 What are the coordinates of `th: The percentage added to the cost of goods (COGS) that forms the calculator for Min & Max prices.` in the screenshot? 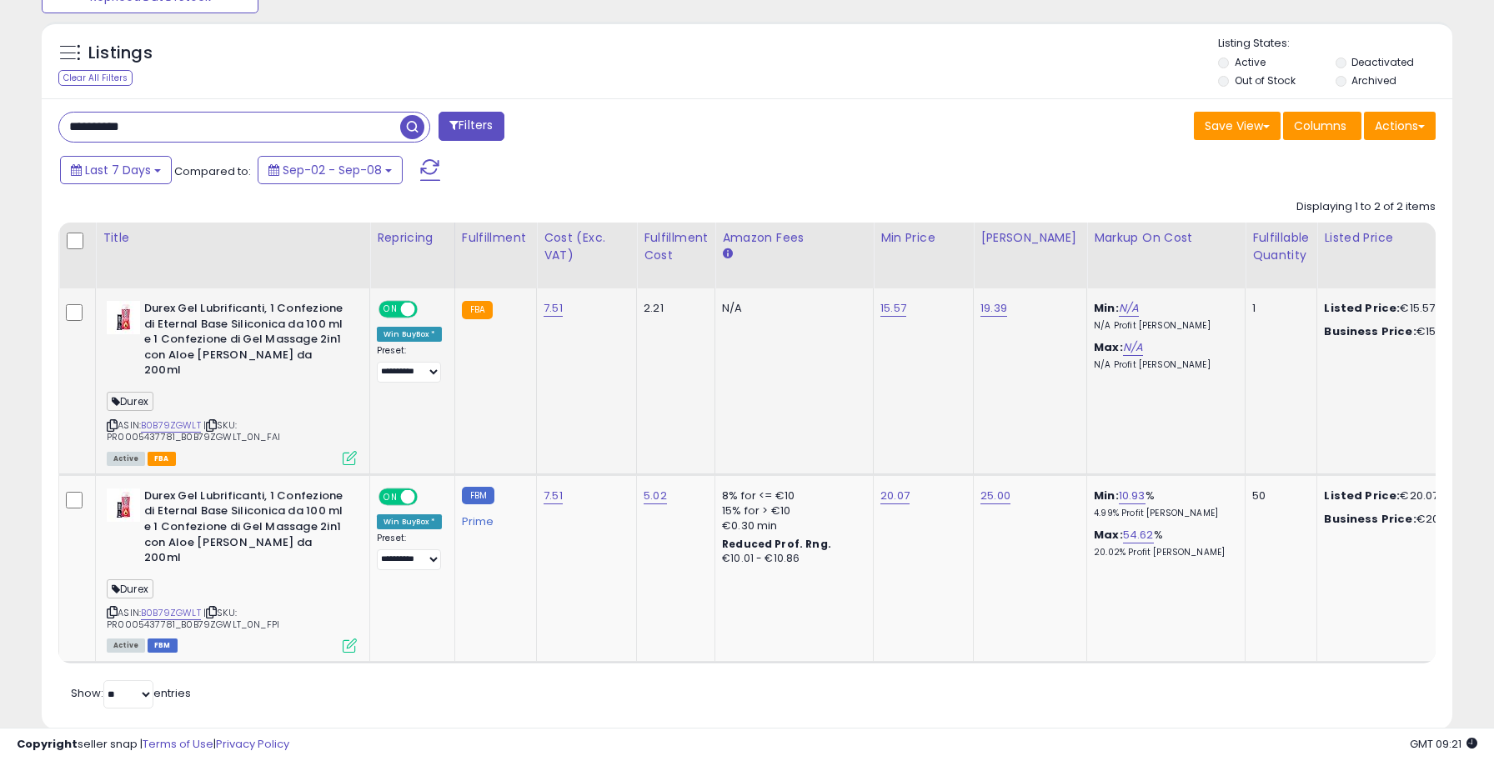 It's located at (1167, 255).